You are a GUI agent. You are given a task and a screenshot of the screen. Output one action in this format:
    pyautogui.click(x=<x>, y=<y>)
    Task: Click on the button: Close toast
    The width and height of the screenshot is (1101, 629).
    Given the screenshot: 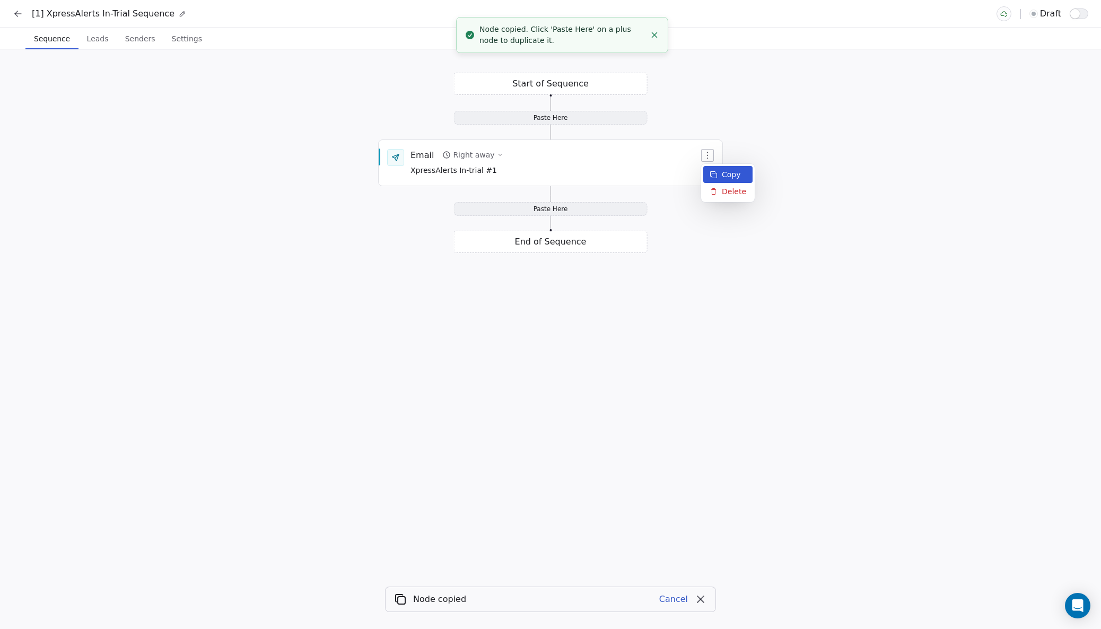 What is the action you would take?
    pyautogui.click(x=655, y=35)
    